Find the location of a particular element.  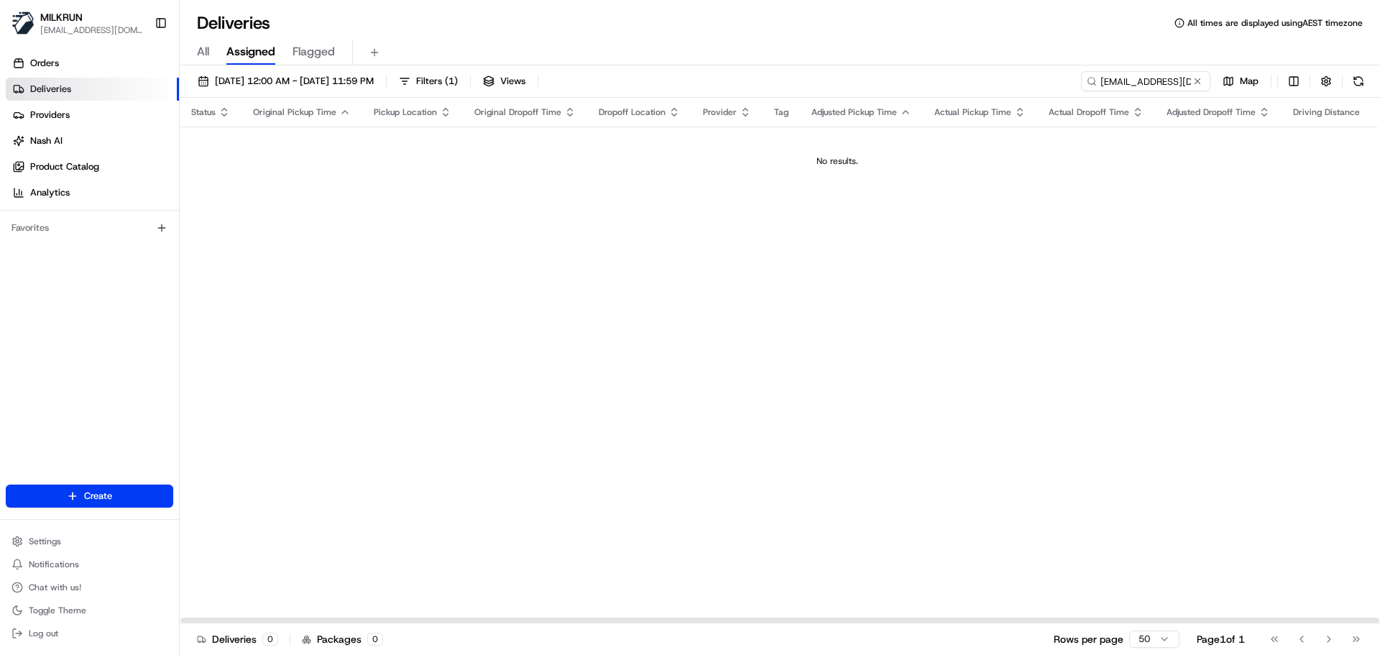

button: MILKRUN is located at coordinates (61, 17).